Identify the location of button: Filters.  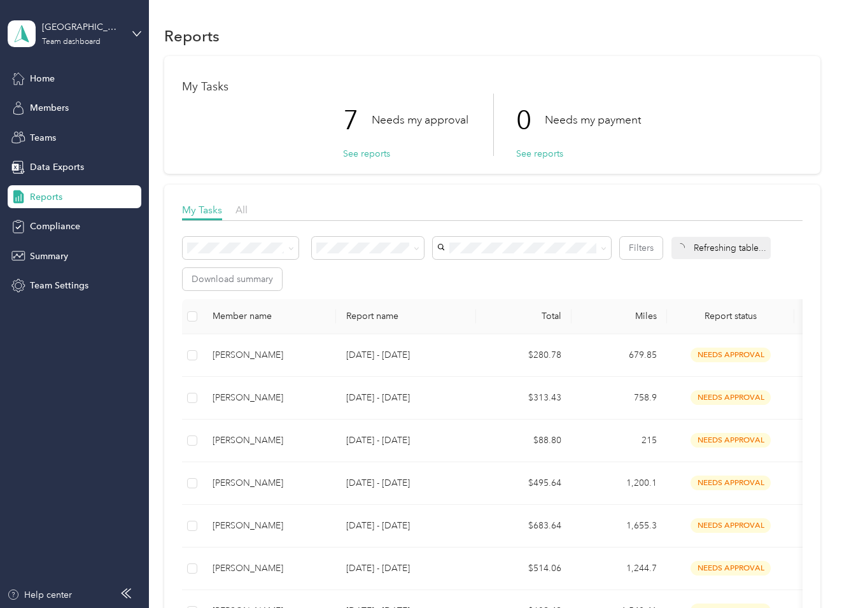
(641, 248).